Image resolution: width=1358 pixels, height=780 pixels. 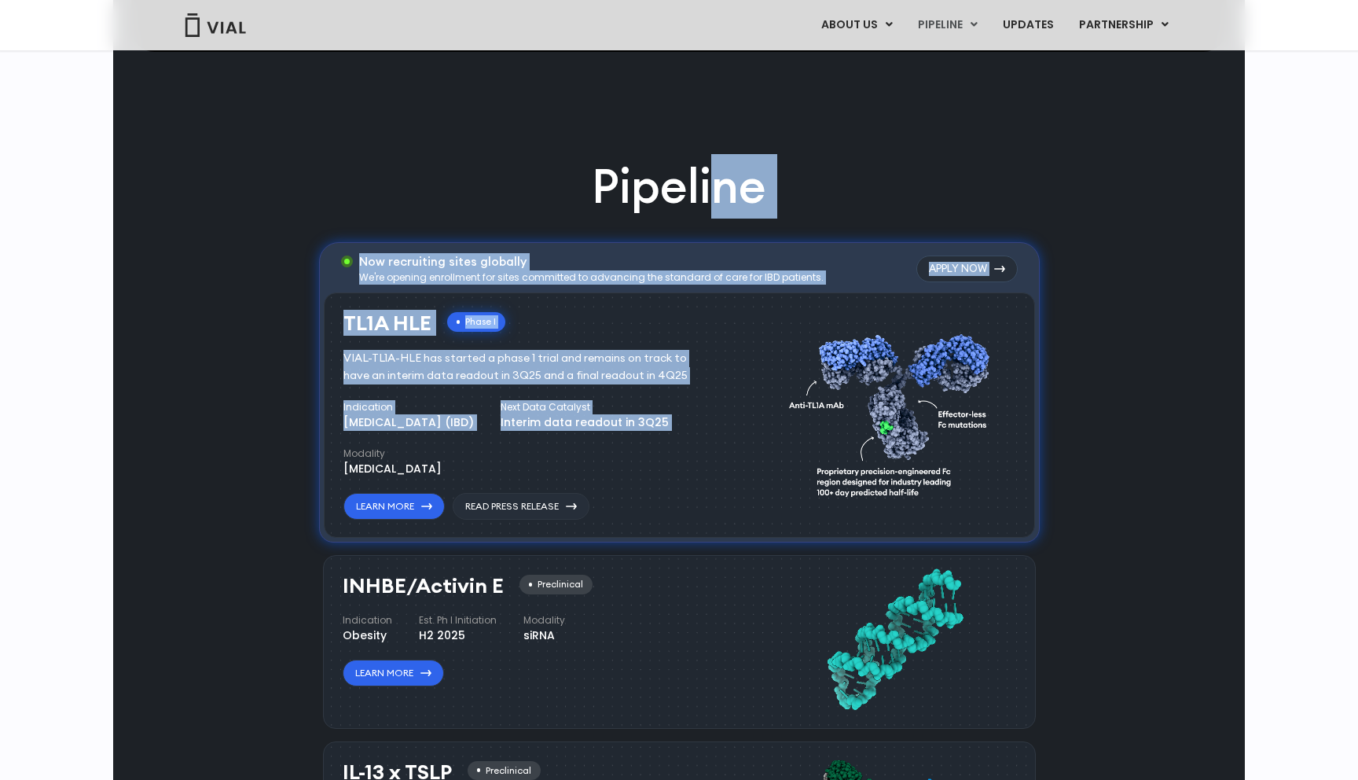 What do you see at coordinates (387, 323) in the screenshot?
I see `h3: TL1A HLE` at bounding box center [387, 323].